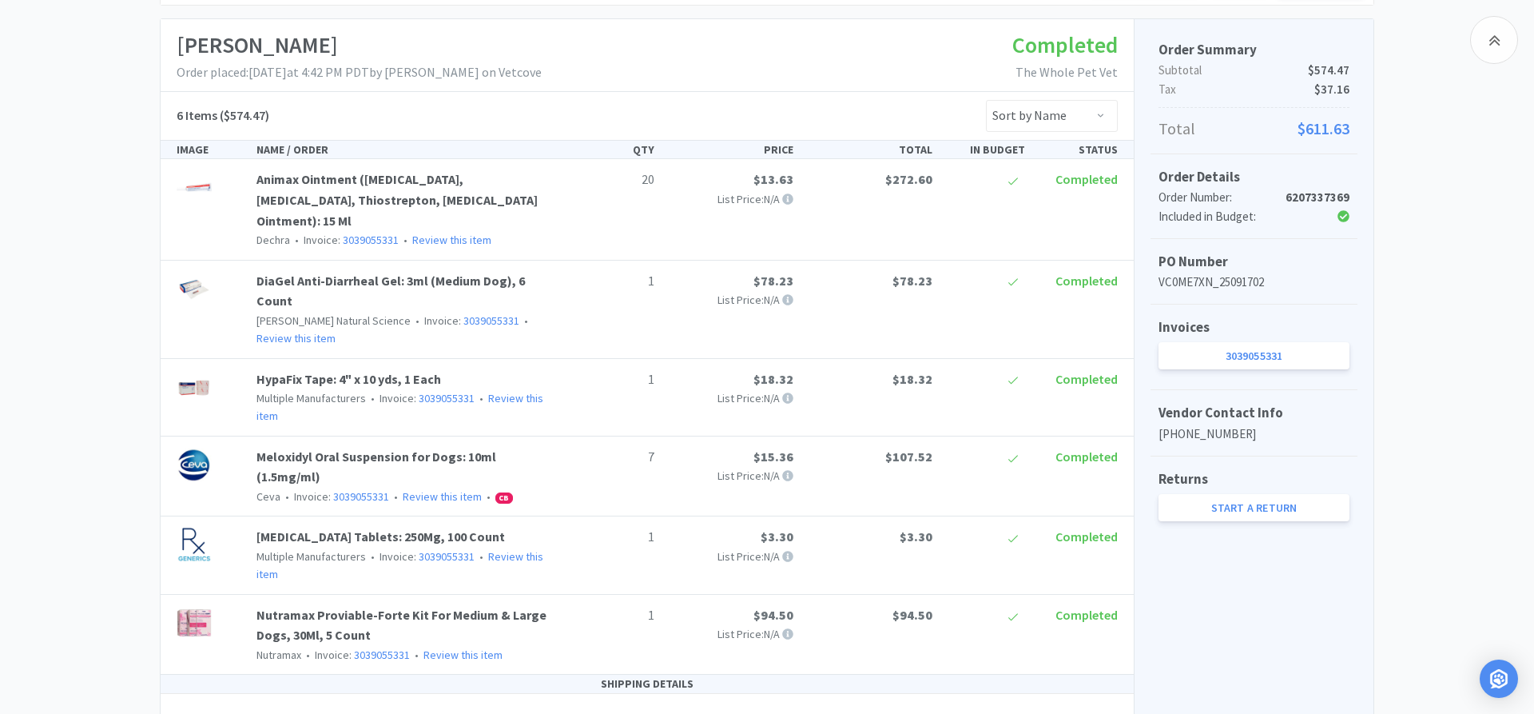 This screenshot has height=714, width=1534. Describe the element at coordinates (614, 457) in the screenshot. I see `p: 7` at that location.